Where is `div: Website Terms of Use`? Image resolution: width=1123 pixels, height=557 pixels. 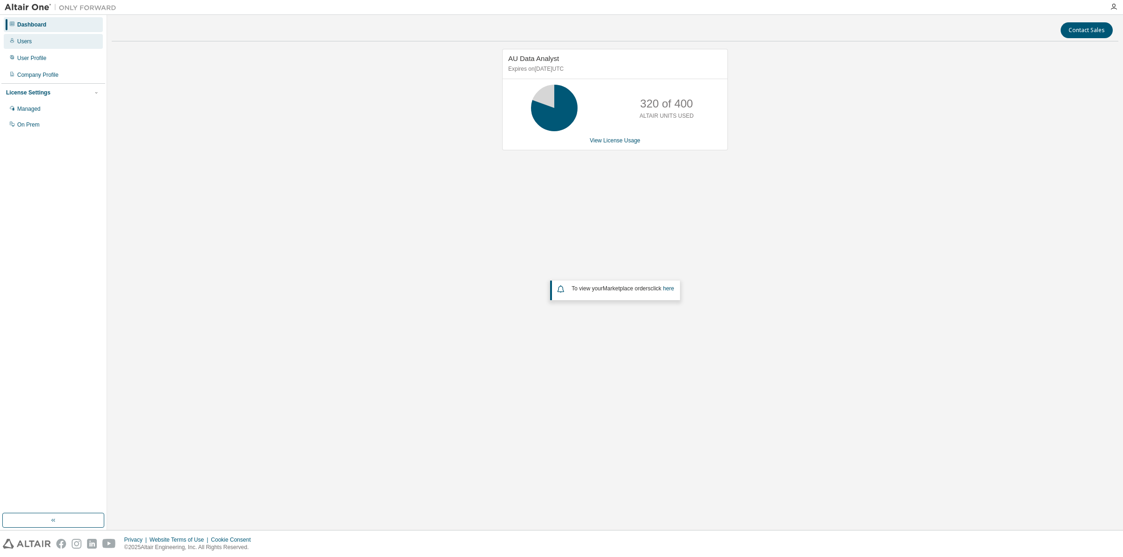
div: Website Terms of Use is located at coordinates (180, 540).